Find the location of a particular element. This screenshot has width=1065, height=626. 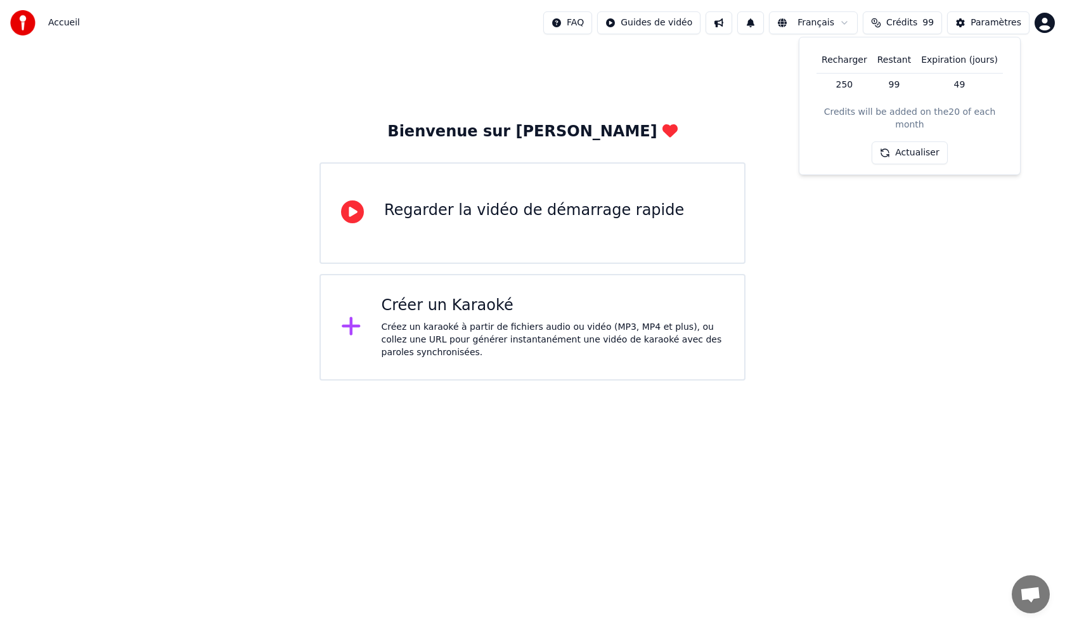

td: 49 is located at coordinates (959, 84).